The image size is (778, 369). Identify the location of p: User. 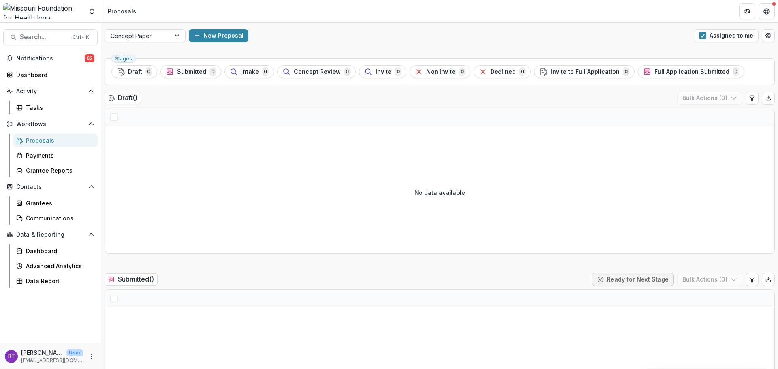
(75, 353).